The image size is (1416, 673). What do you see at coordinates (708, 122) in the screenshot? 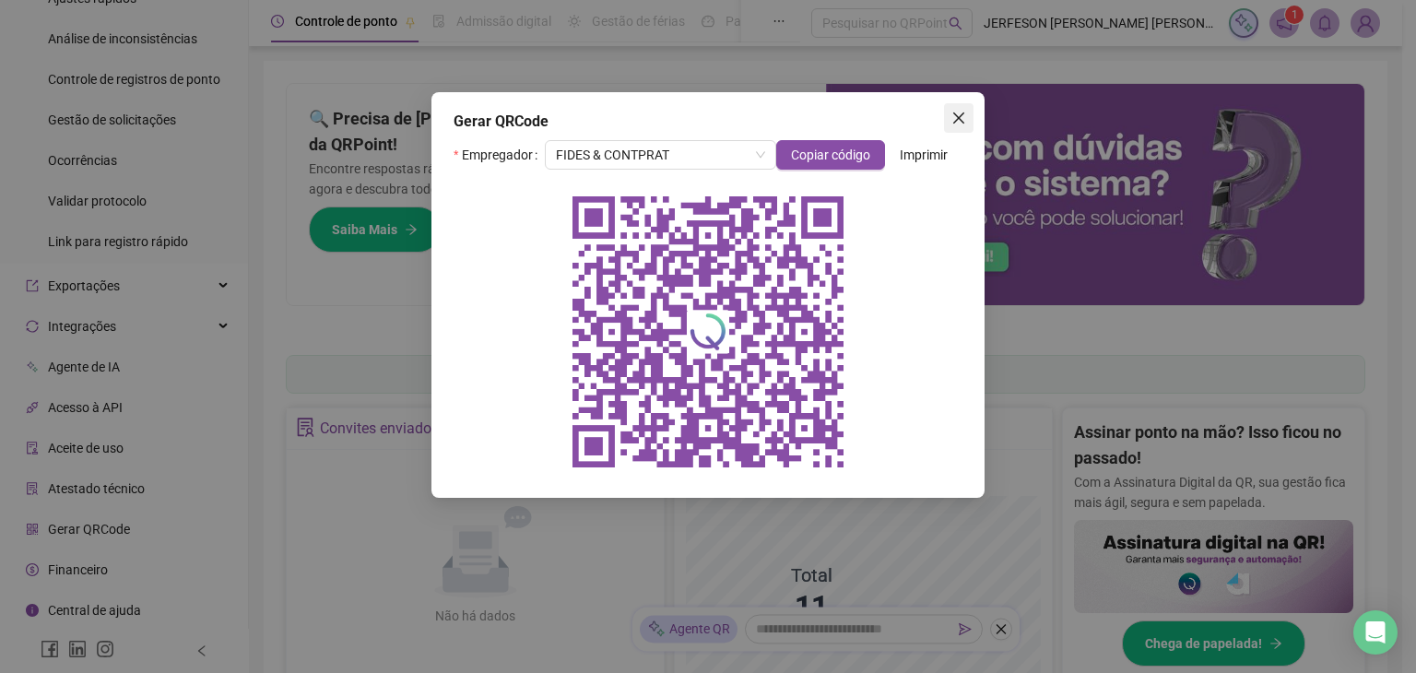
I see `div: Gerar QRCode` at bounding box center [708, 122].